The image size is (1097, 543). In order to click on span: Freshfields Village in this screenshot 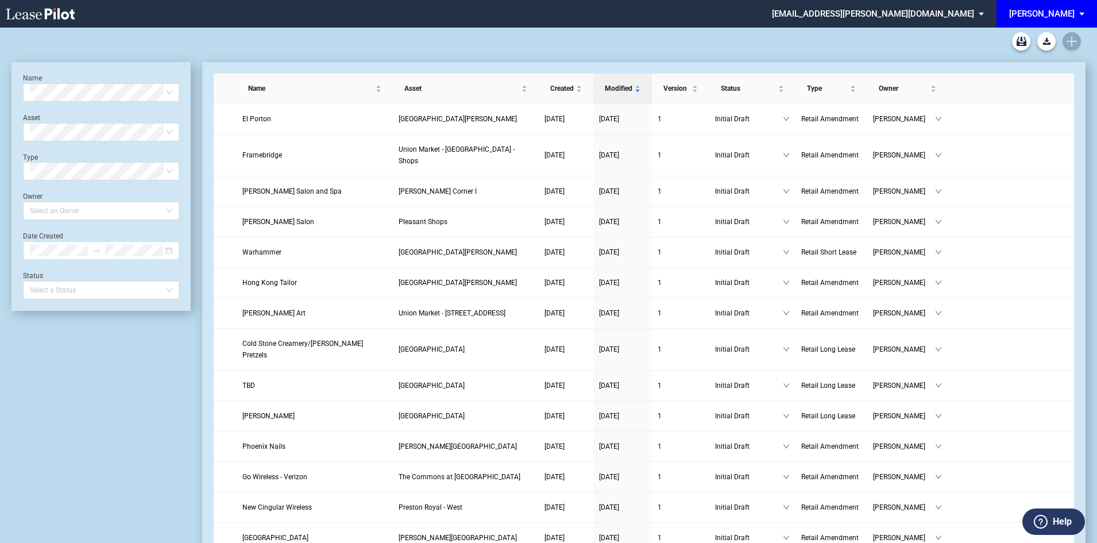, I will do `click(432, 416)`.